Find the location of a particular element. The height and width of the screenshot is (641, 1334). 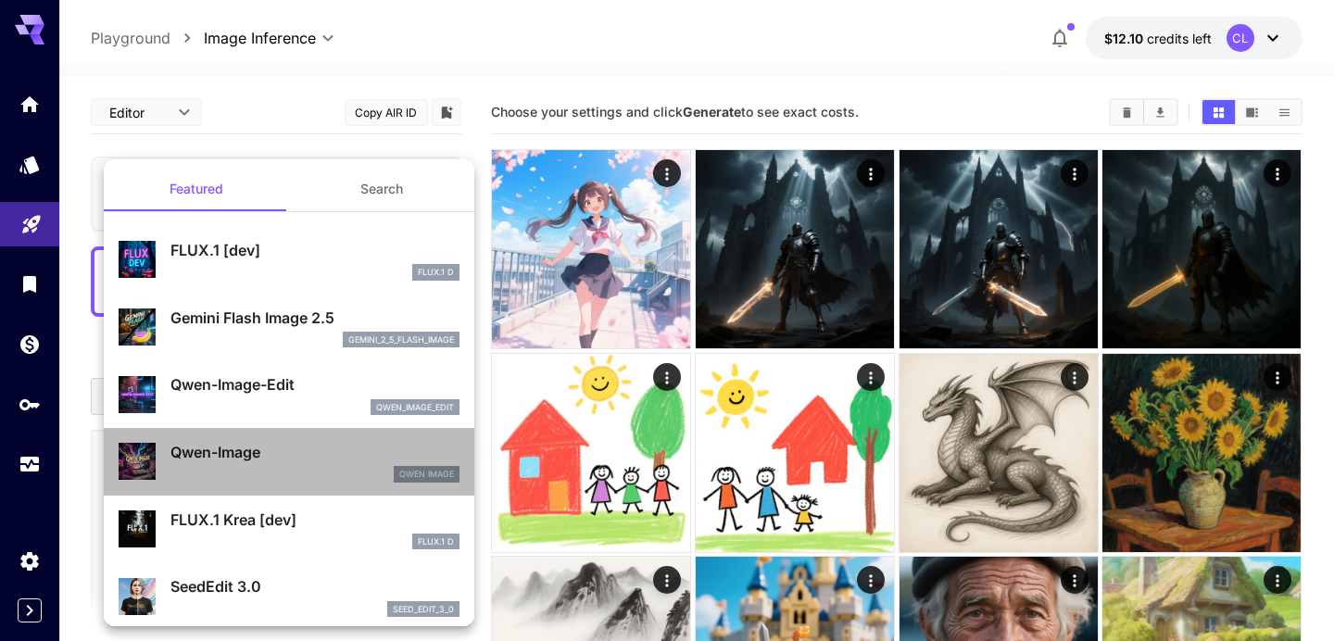

p: Qwen Image is located at coordinates (426, 474).